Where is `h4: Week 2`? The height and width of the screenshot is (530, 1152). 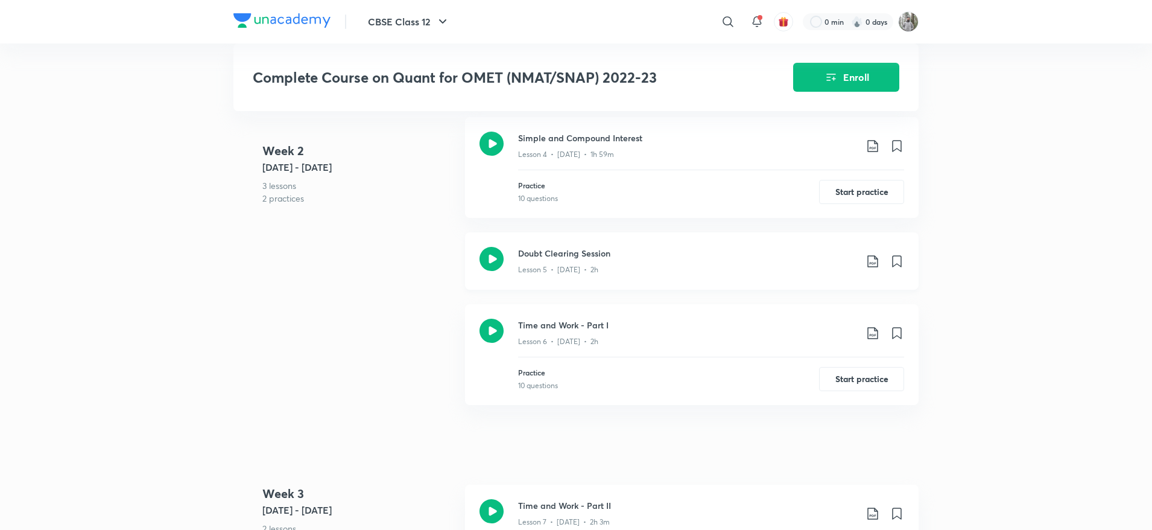 h4: Week 2 is located at coordinates (359, 151).